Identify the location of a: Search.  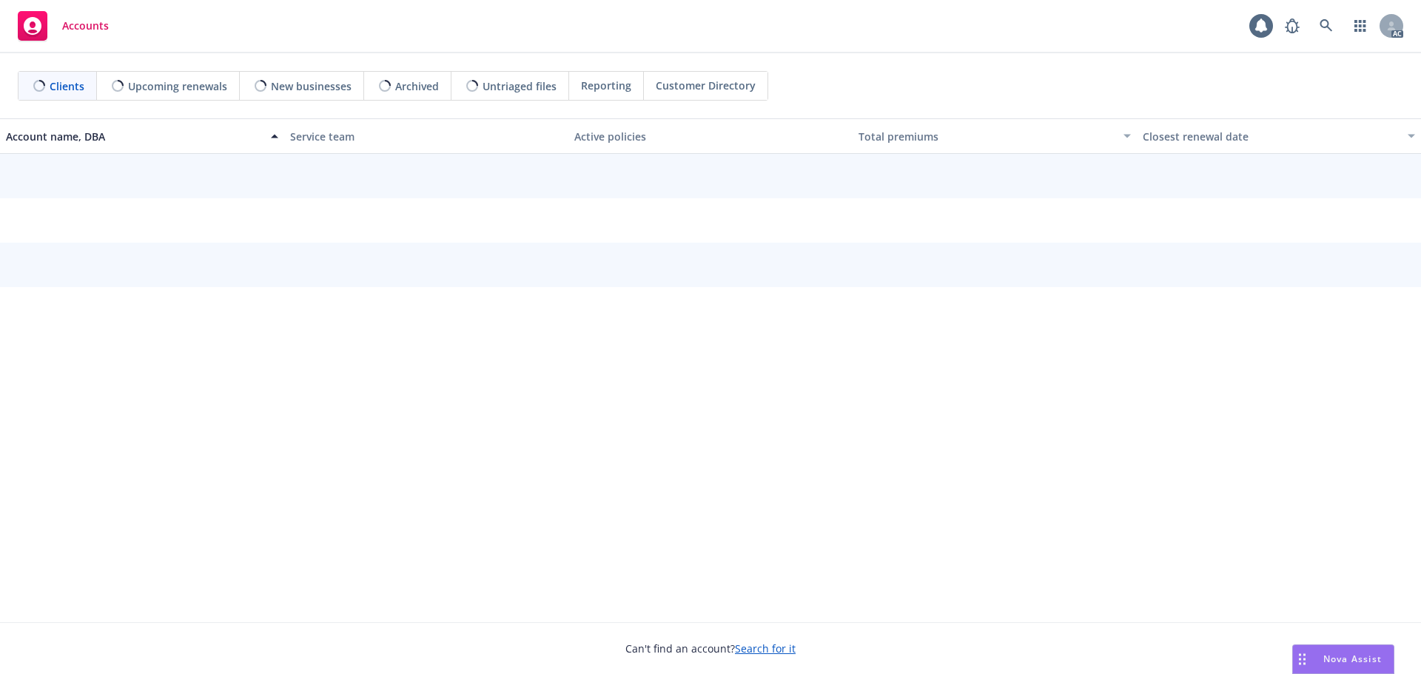
(1327, 26).